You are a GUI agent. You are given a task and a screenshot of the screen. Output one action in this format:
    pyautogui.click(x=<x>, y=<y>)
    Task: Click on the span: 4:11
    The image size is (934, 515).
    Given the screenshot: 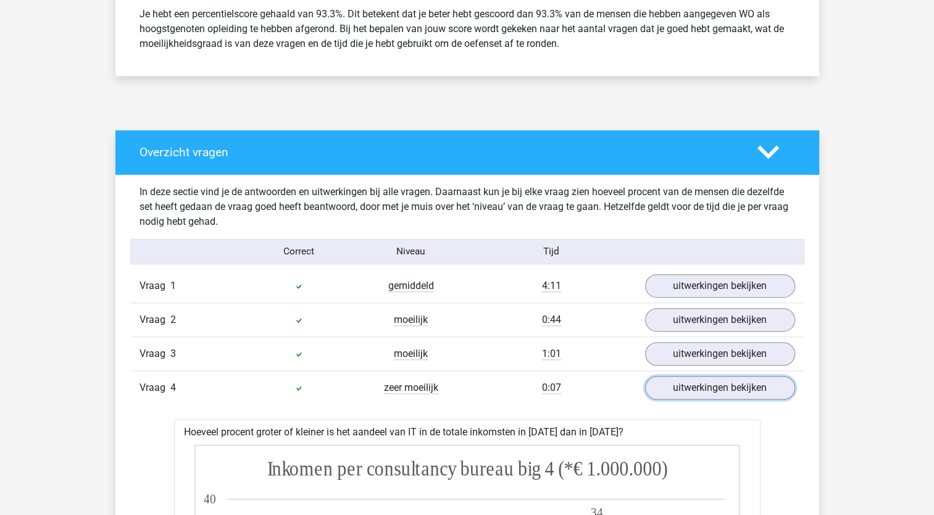 What is the action you would take?
    pyautogui.click(x=551, y=286)
    